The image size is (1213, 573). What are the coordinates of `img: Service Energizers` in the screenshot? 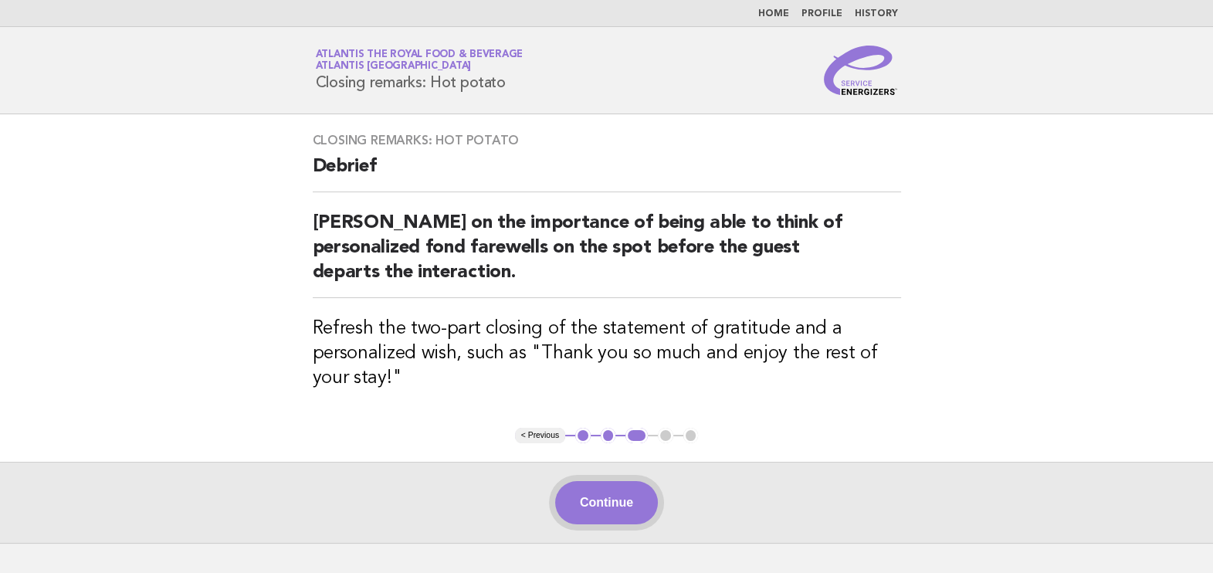 It's located at (861, 70).